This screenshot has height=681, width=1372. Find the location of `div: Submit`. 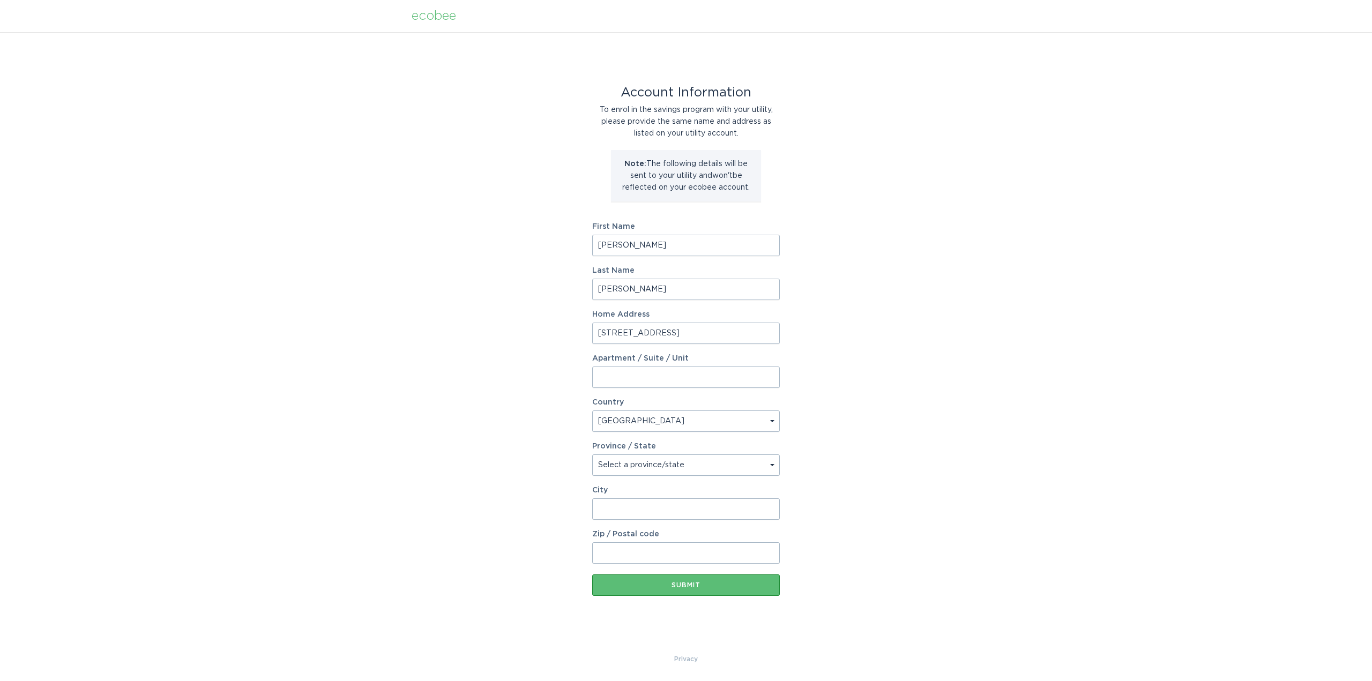

div: Submit is located at coordinates (686, 585).